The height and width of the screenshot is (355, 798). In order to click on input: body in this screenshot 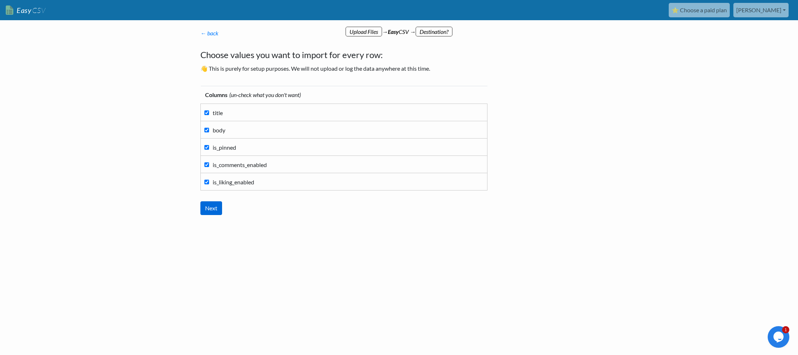, I will do `click(207, 130)`.